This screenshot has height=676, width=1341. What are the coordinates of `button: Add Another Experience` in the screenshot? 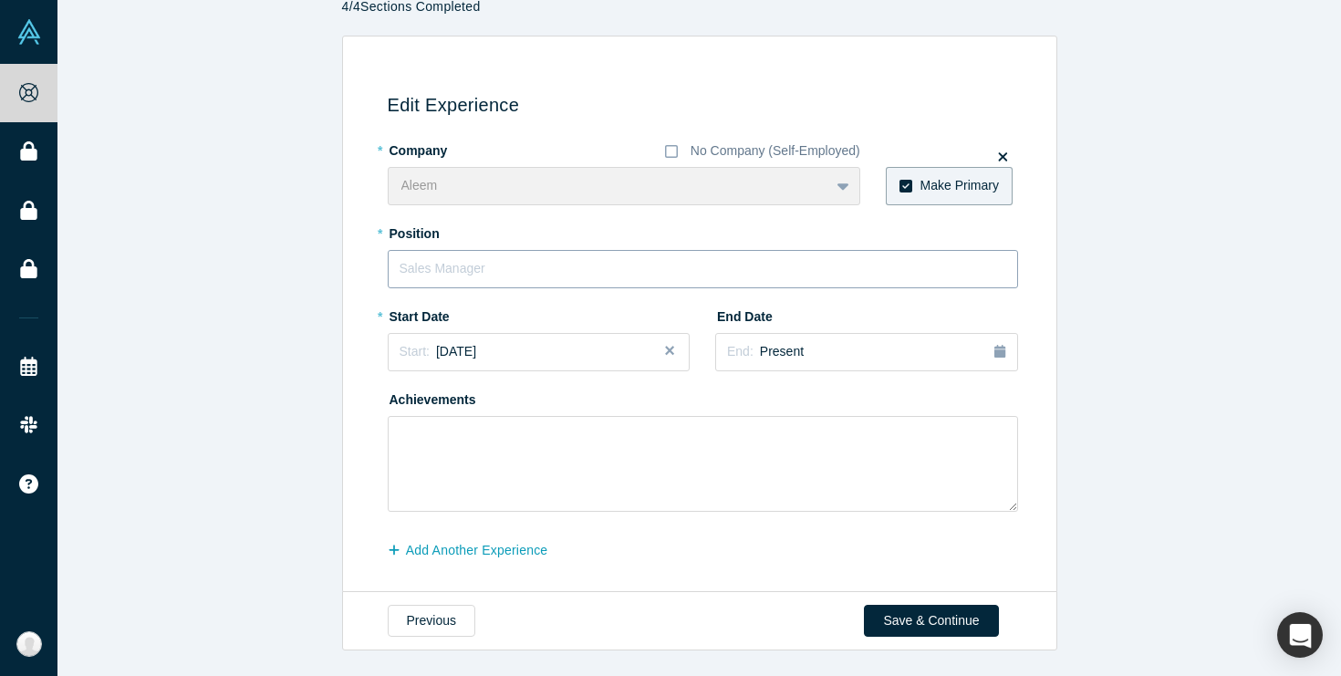 It's located at (477, 550).